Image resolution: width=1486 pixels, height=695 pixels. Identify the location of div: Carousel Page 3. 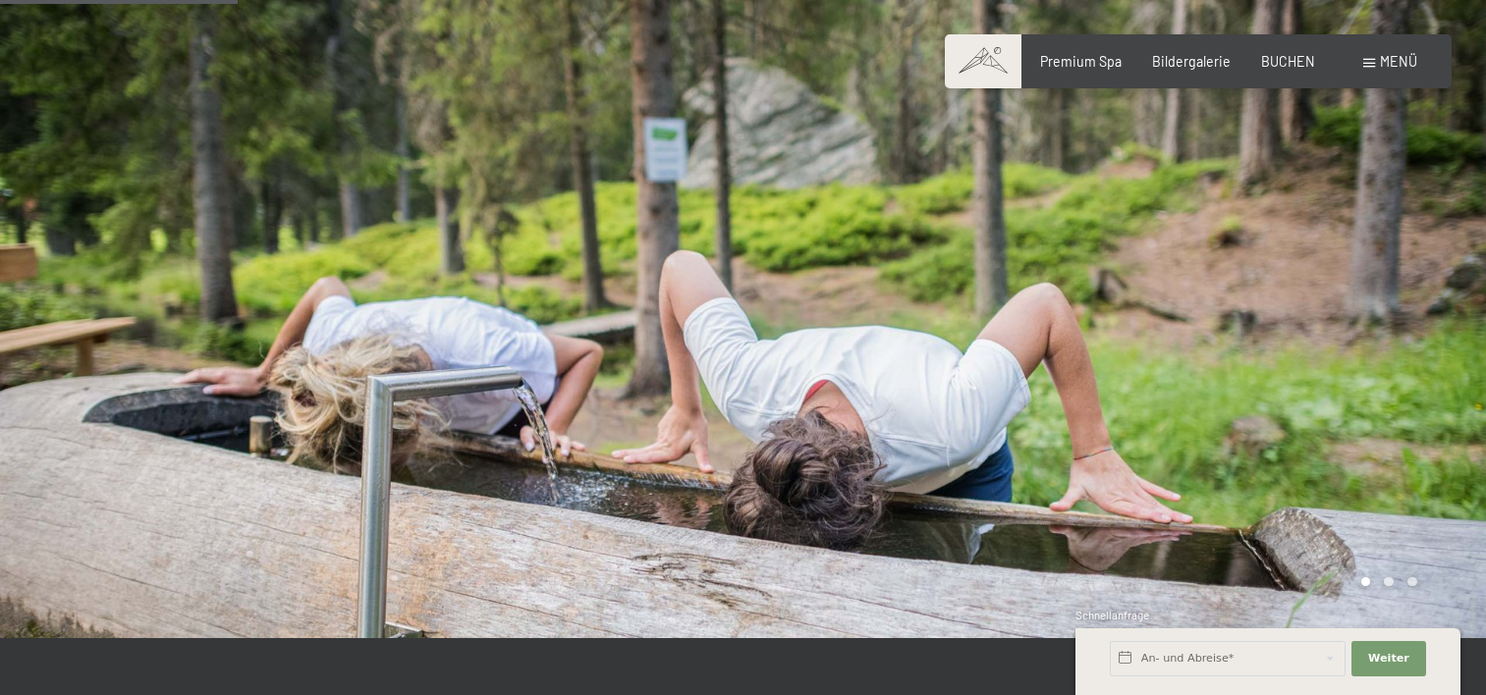
(1412, 582).